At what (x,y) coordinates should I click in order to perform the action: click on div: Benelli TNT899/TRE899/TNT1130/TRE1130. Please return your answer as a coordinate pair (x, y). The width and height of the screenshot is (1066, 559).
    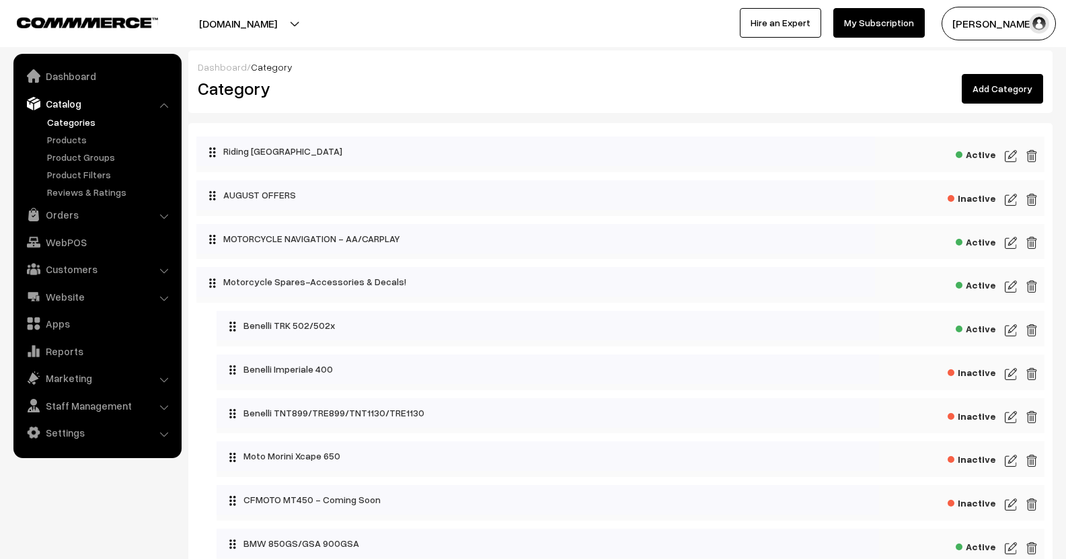
    Looking at the image, I should click on (547, 413).